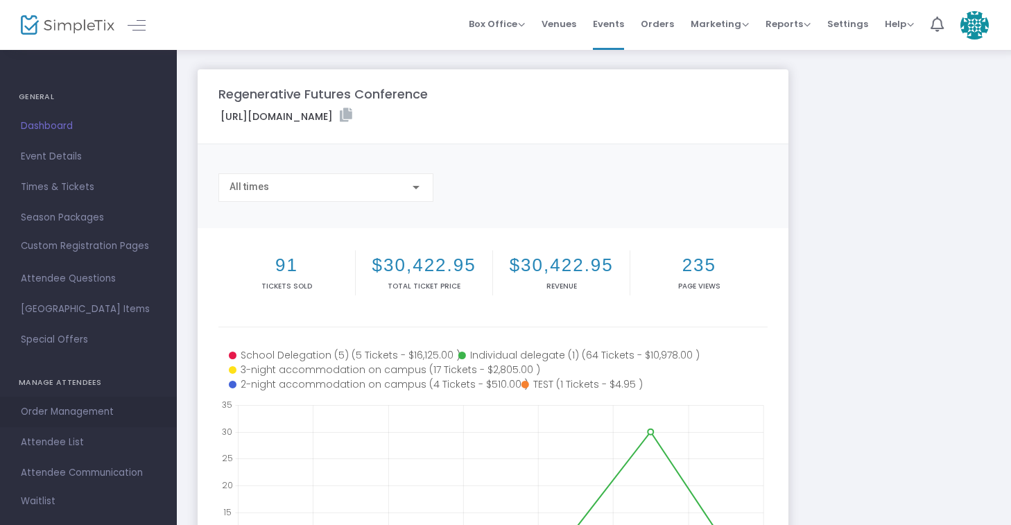 This screenshot has width=1011, height=525. I want to click on span: Settings, so click(847, 24).